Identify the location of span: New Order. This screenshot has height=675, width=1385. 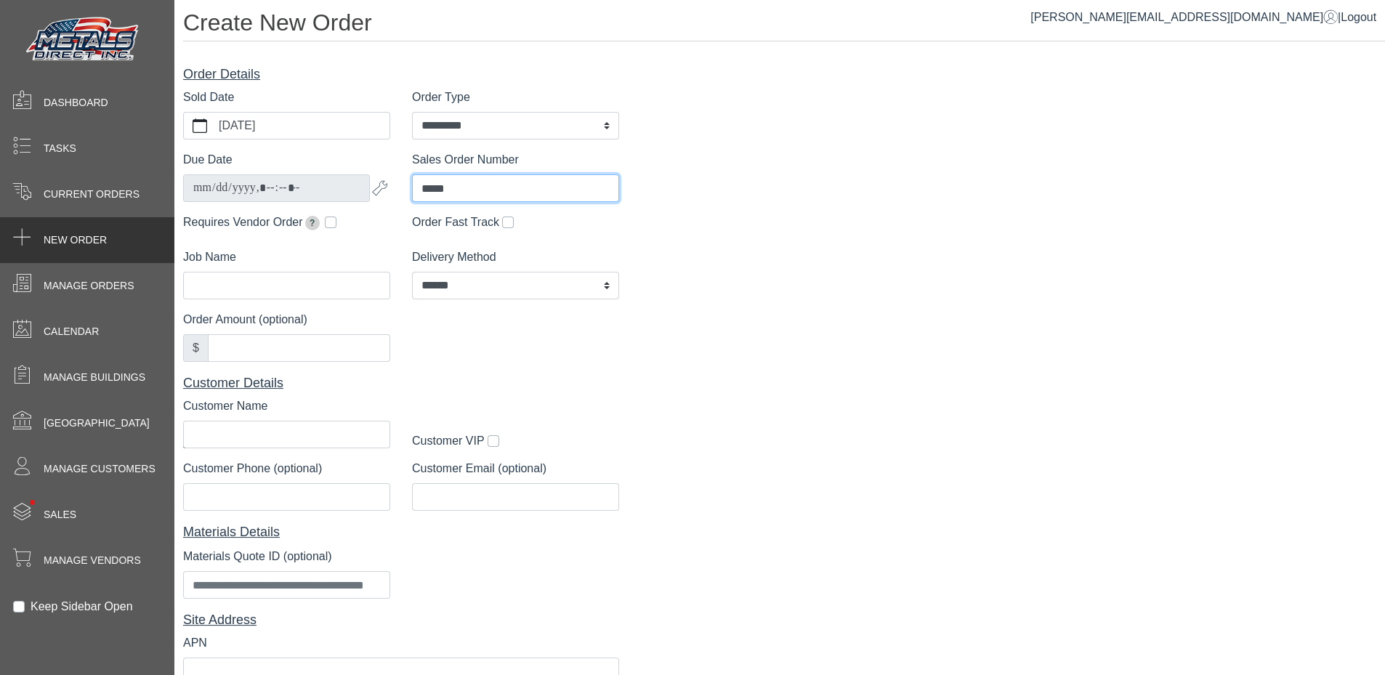
(75, 240).